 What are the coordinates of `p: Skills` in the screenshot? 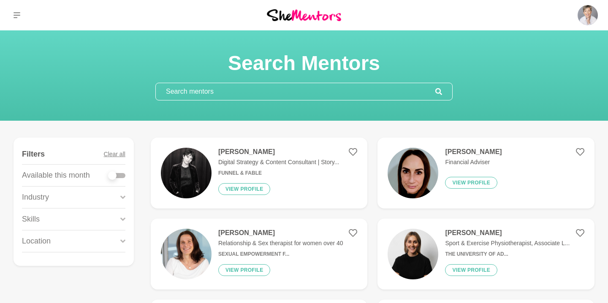 It's located at (31, 219).